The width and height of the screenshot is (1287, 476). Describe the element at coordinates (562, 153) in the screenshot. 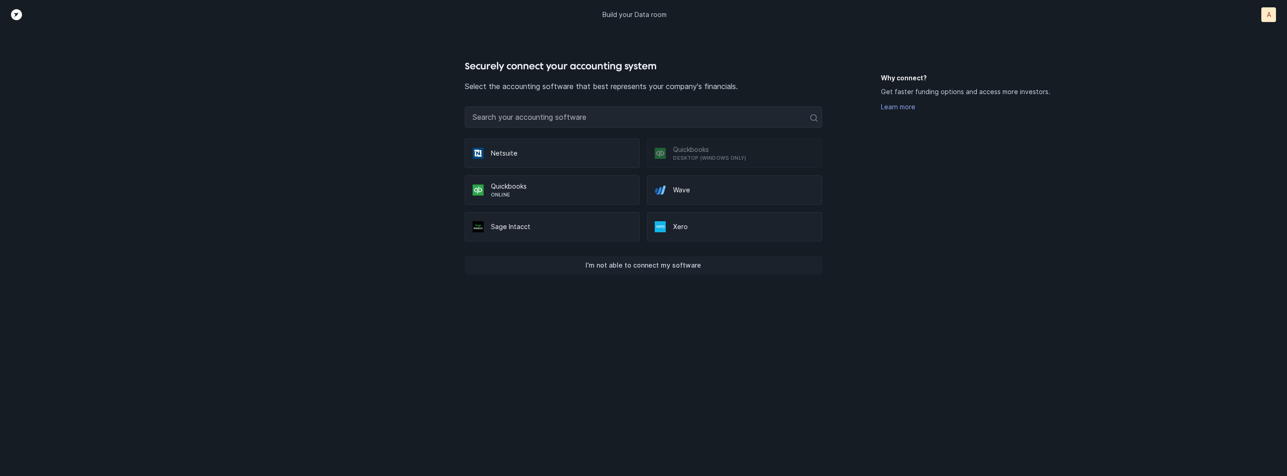

I see `p: Netsuite` at that location.